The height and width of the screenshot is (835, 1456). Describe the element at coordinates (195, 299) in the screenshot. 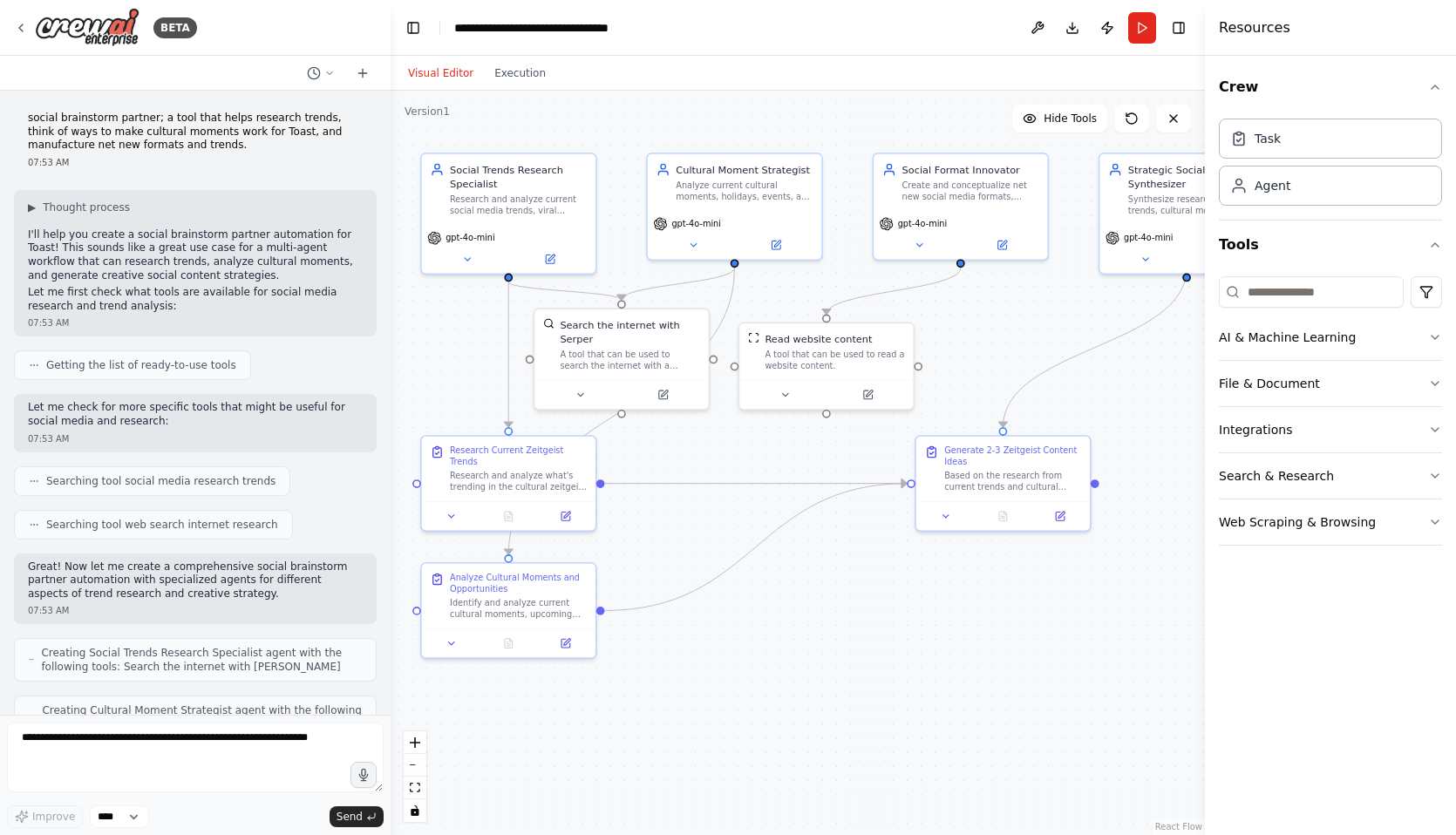

I see `p: Let me first check what tools are available for social media research and trend analysis:` at that location.